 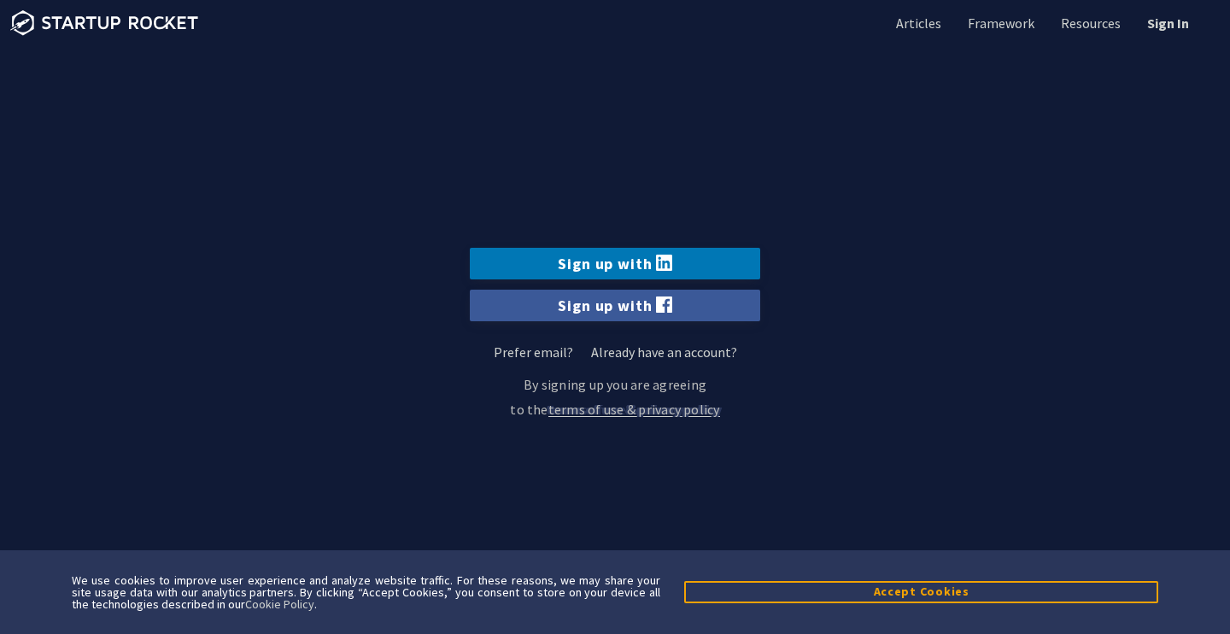 I want to click on button: Accept Cookies, so click(x=921, y=591).